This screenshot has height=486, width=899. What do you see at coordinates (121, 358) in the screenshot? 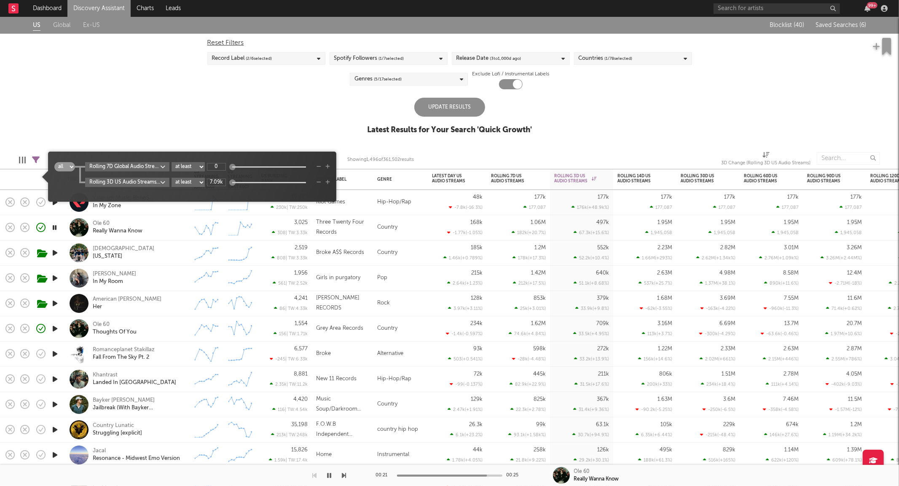
I see `div: Fall From The Sky Pt. 2` at bounding box center [121, 358].